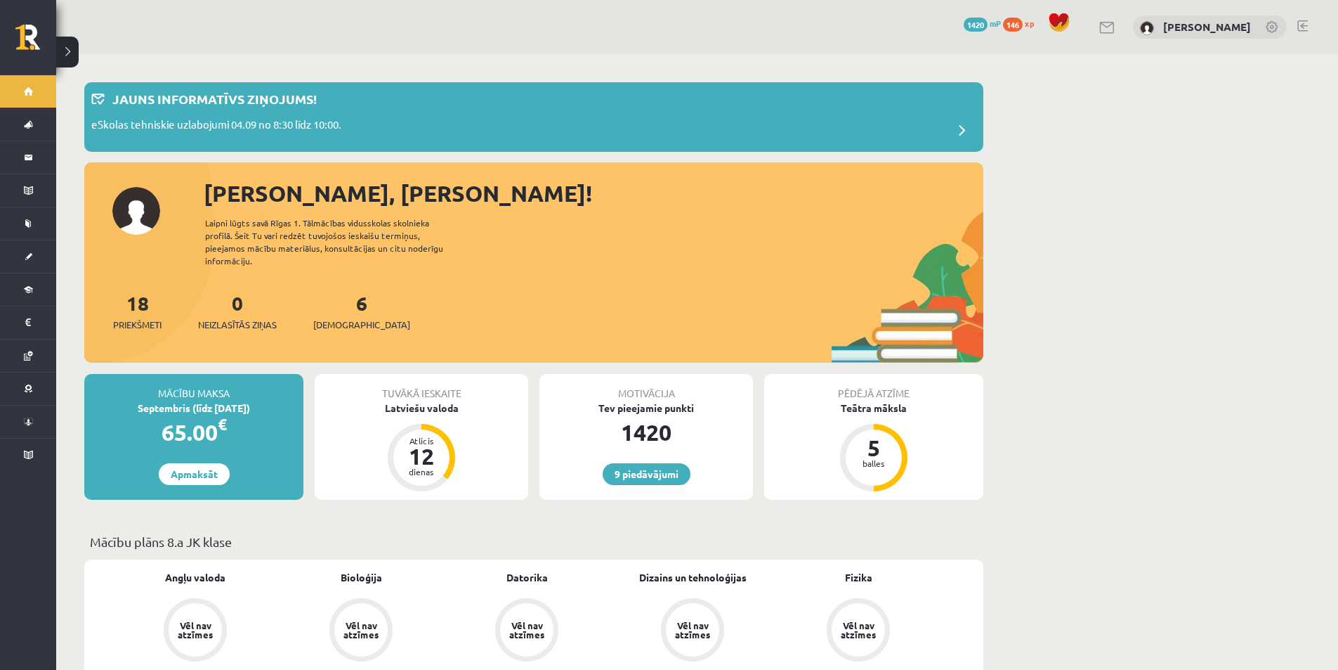 The height and width of the screenshot is (670, 1338). Describe the element at coordinates (1147, 28) in the screenshot. I see `img: Eduards Mārcis Ulmanis` at that location.